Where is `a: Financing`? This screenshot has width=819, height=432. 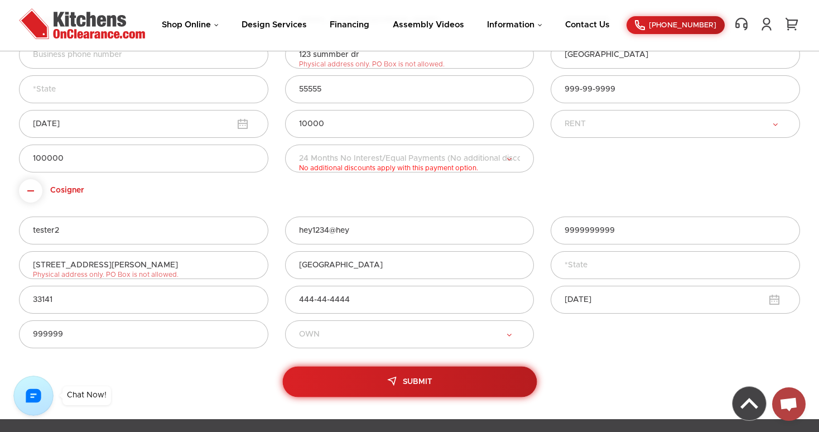 a: Financing is located at coordinates (349, 25).